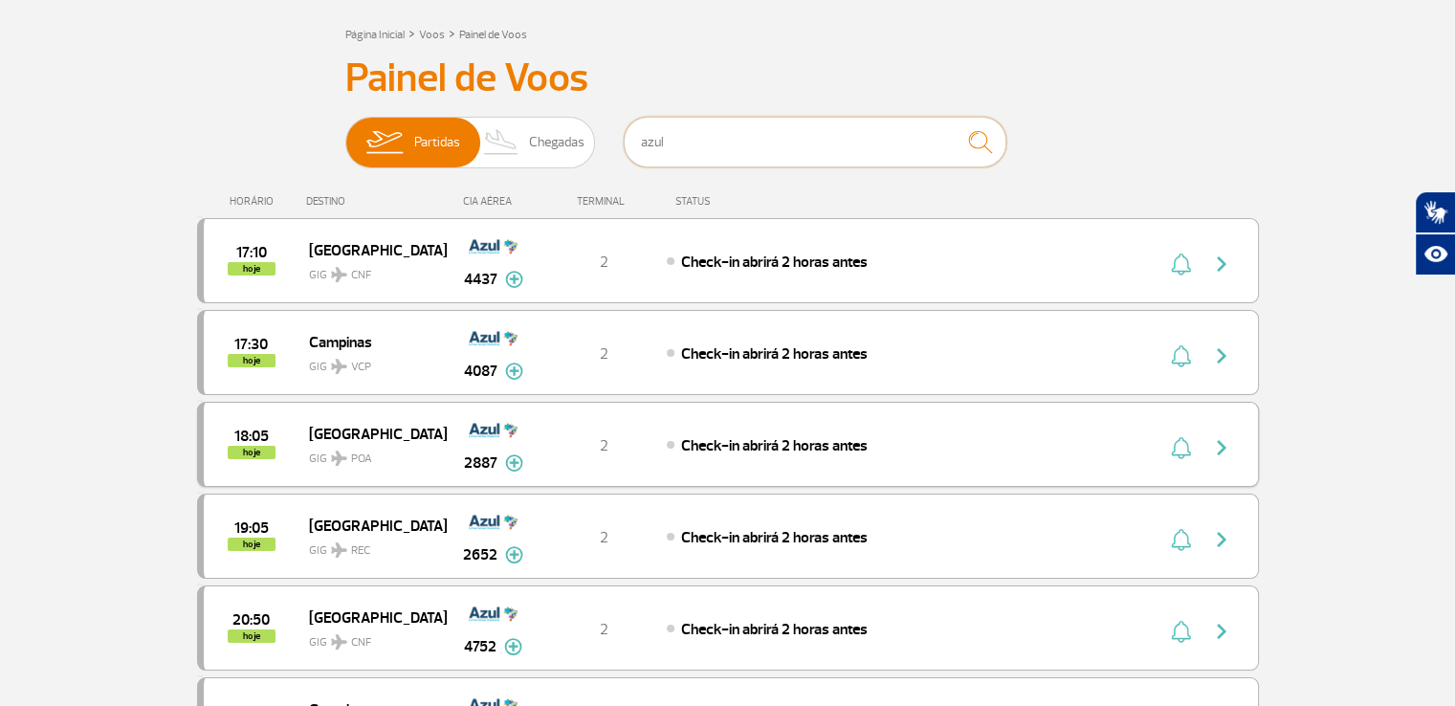 Image resolution: width=1455 pixels, height=706 pixels. I want to click on div: Plugin de acessibilidade da Hand Talk., so click(1435, 233).